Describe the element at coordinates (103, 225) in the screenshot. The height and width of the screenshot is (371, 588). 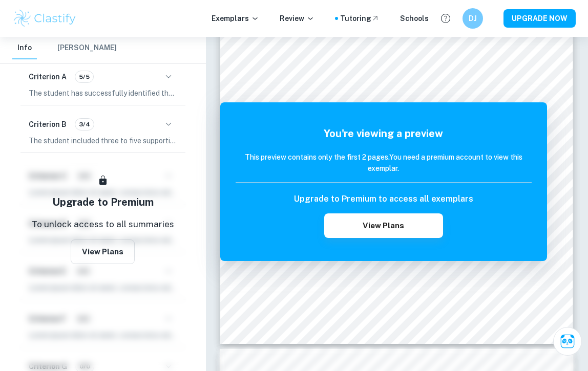
I see `p: To unlock access to all summaries` at that location.